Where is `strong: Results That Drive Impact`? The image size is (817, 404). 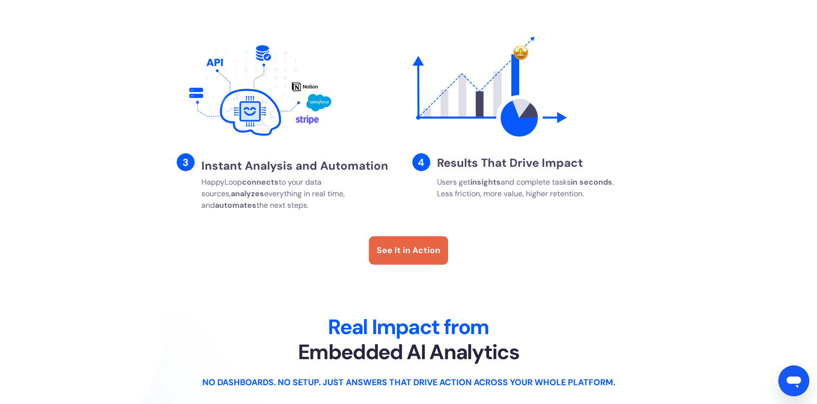
strong: Results That Drive Impact is located at coordinates (510, 163).